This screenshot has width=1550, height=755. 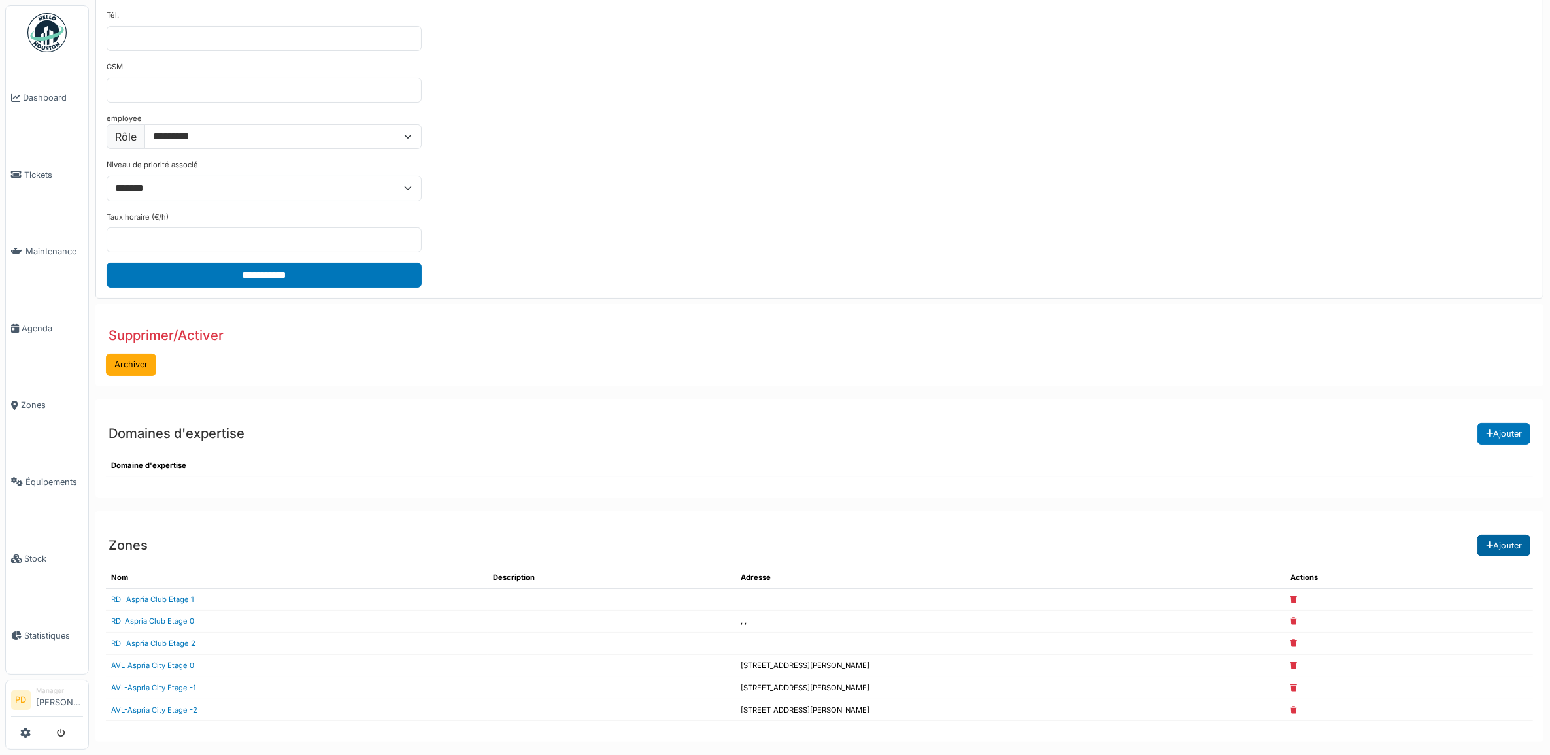 I want to click on label: Niveau de priorité associé, so click(x=152, y=165).